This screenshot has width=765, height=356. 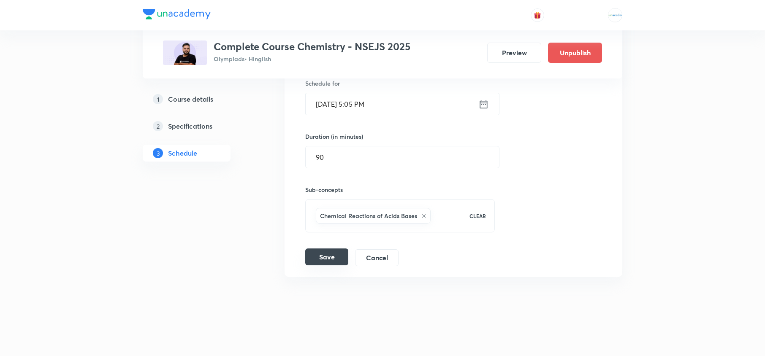 I want to click on p: 1, so click(x=158, y=99).